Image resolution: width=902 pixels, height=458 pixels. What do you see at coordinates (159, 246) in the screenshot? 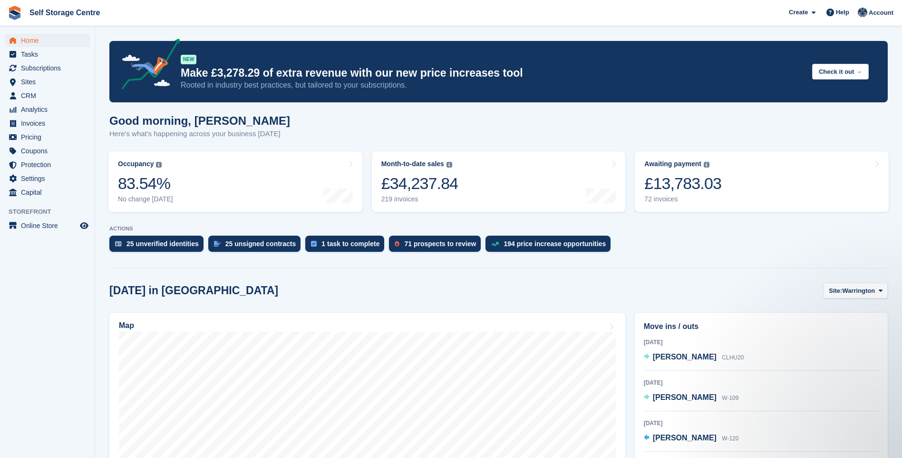
I see `a: 25 unverified identities` at bounding box center [159, 246].